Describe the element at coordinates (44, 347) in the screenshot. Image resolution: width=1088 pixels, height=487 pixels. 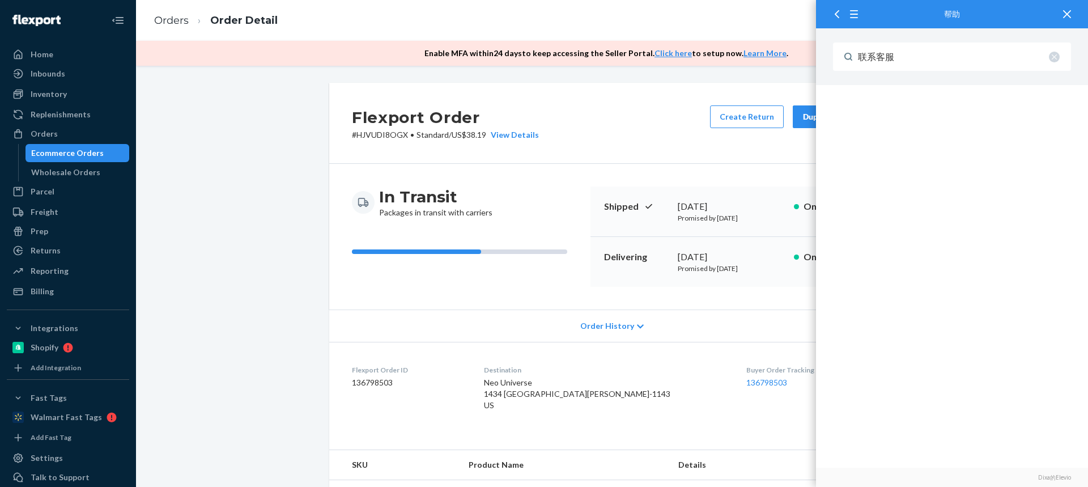
I see `div: Shopify` at that location.